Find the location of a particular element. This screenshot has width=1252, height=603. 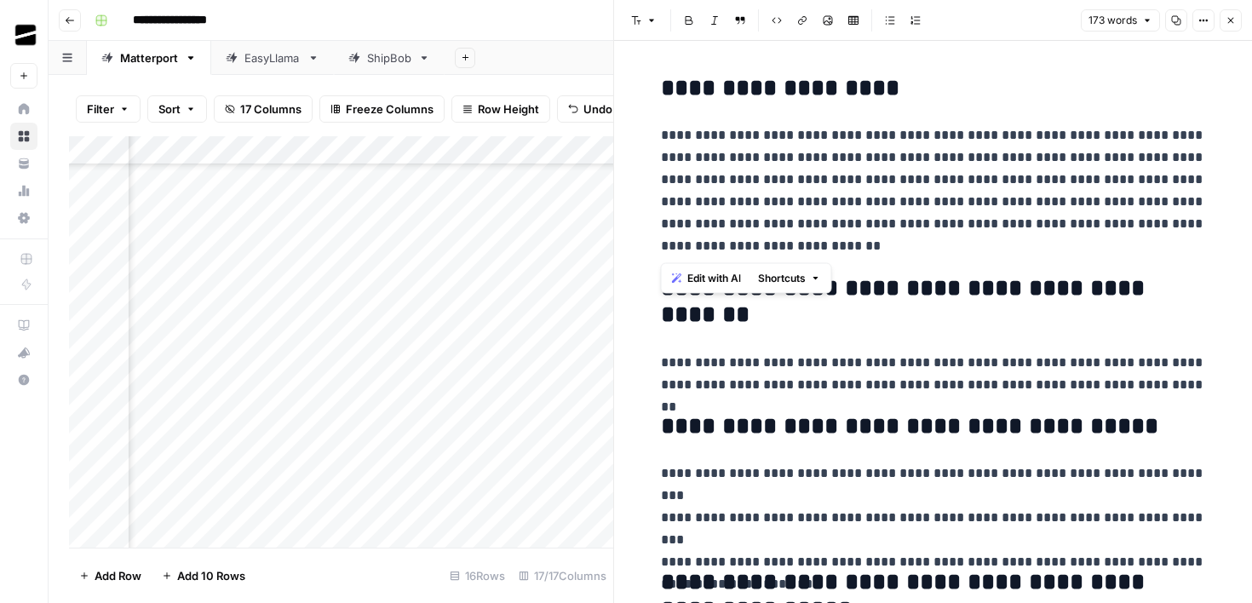

div: 16 Rows is located at coordinates (477, 576).